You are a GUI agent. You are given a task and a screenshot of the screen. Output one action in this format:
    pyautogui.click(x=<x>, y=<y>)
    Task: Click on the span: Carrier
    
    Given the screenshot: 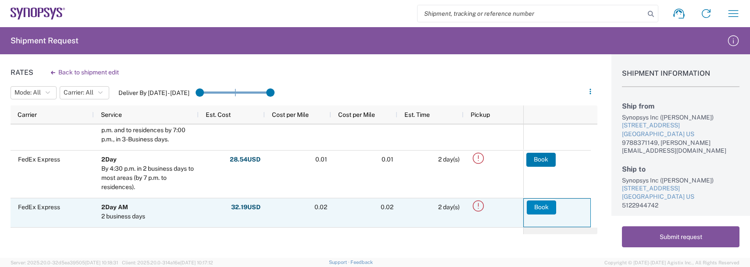 What is the action you would take?
    pyautogui.click(x=27, y=115)
    